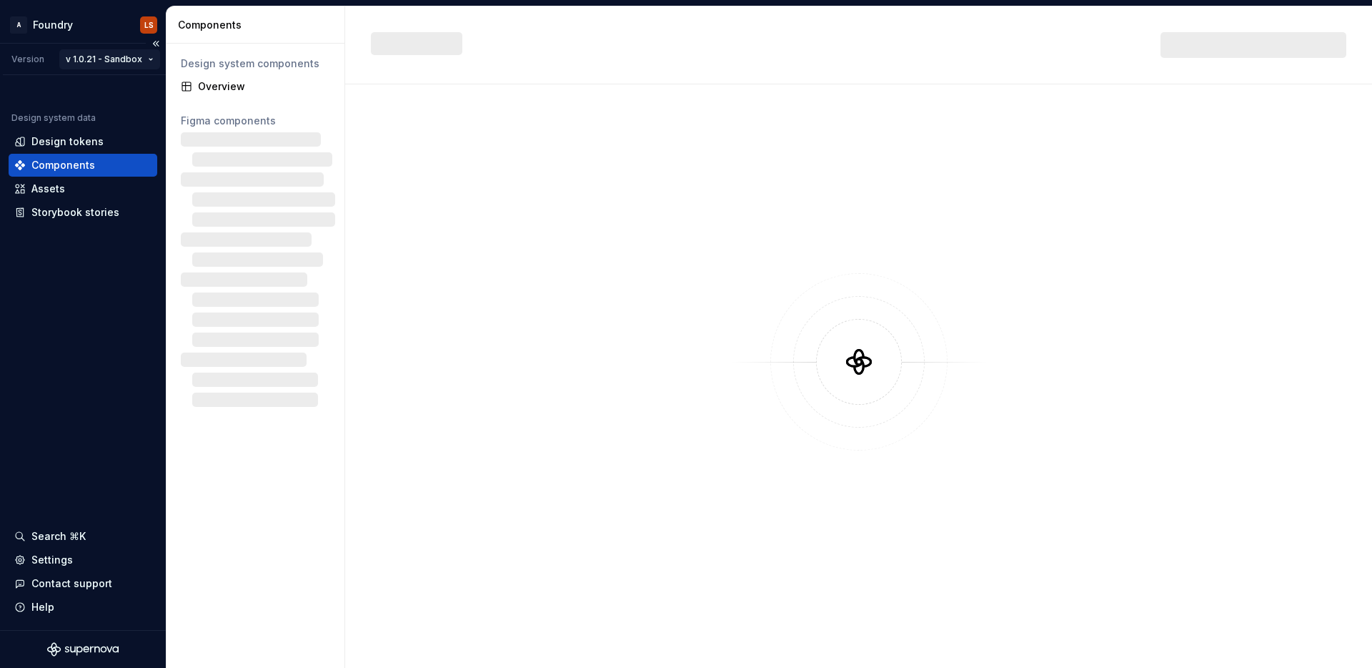  What do you see at coordinates (83, 165) in the screenshot?
I see `a: Components` at bounding box center [83, 165].